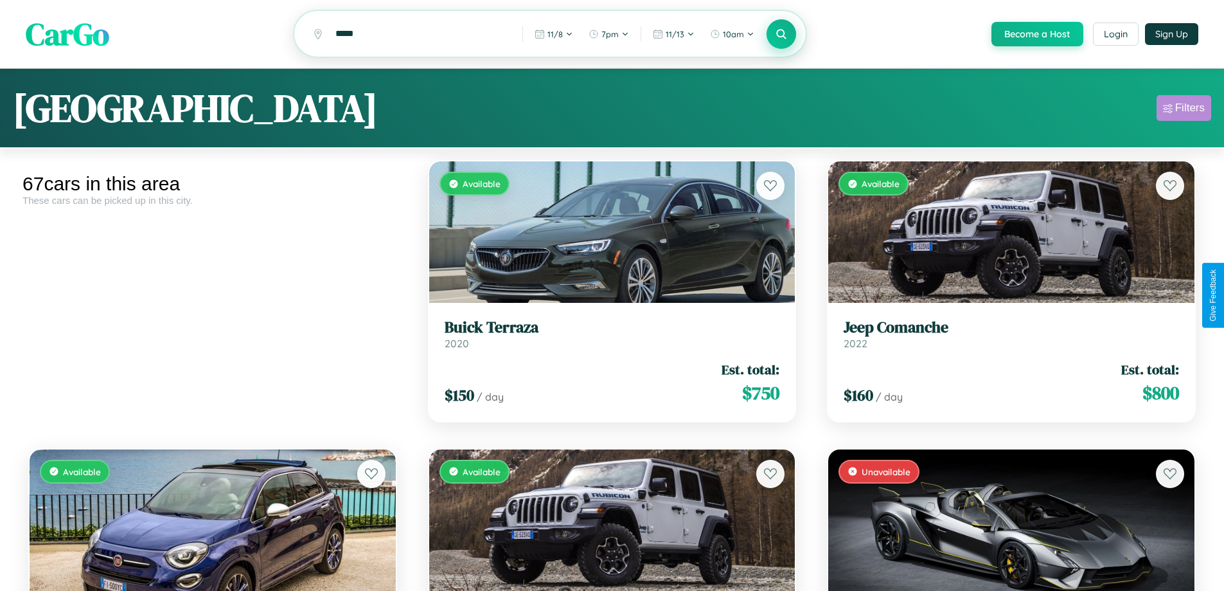  I want to click on button: Sign Up, so click(1171, 34).